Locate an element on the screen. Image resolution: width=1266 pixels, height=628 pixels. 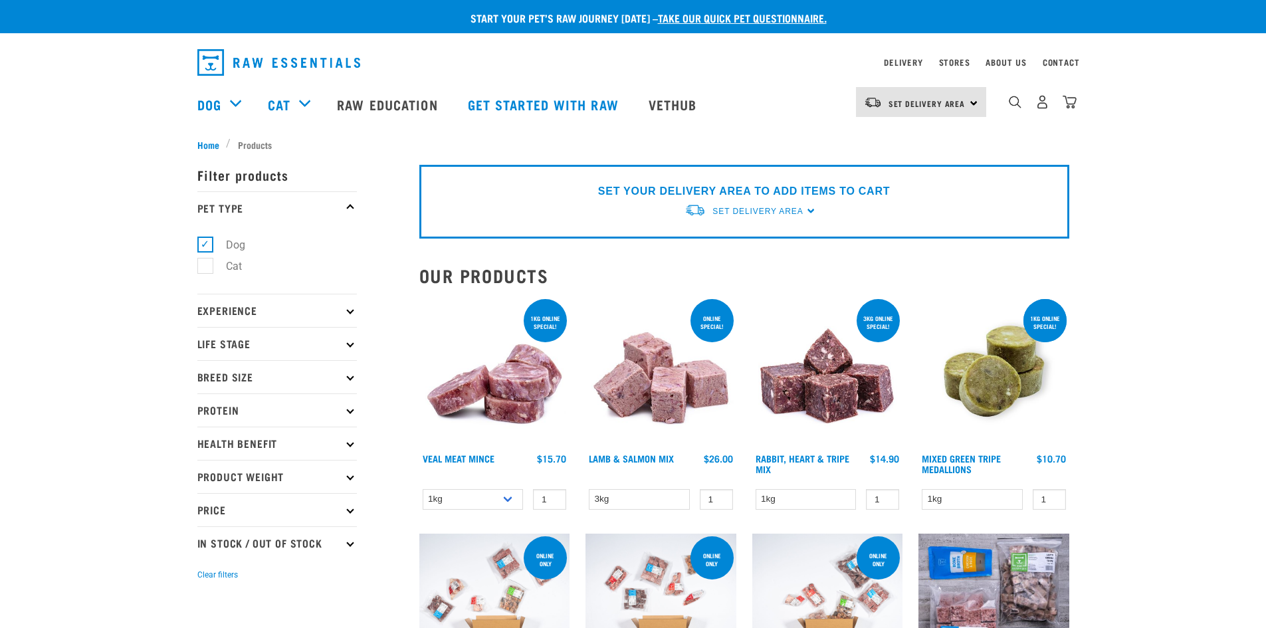
a: Raw Education is located at coordinates (389, 104).